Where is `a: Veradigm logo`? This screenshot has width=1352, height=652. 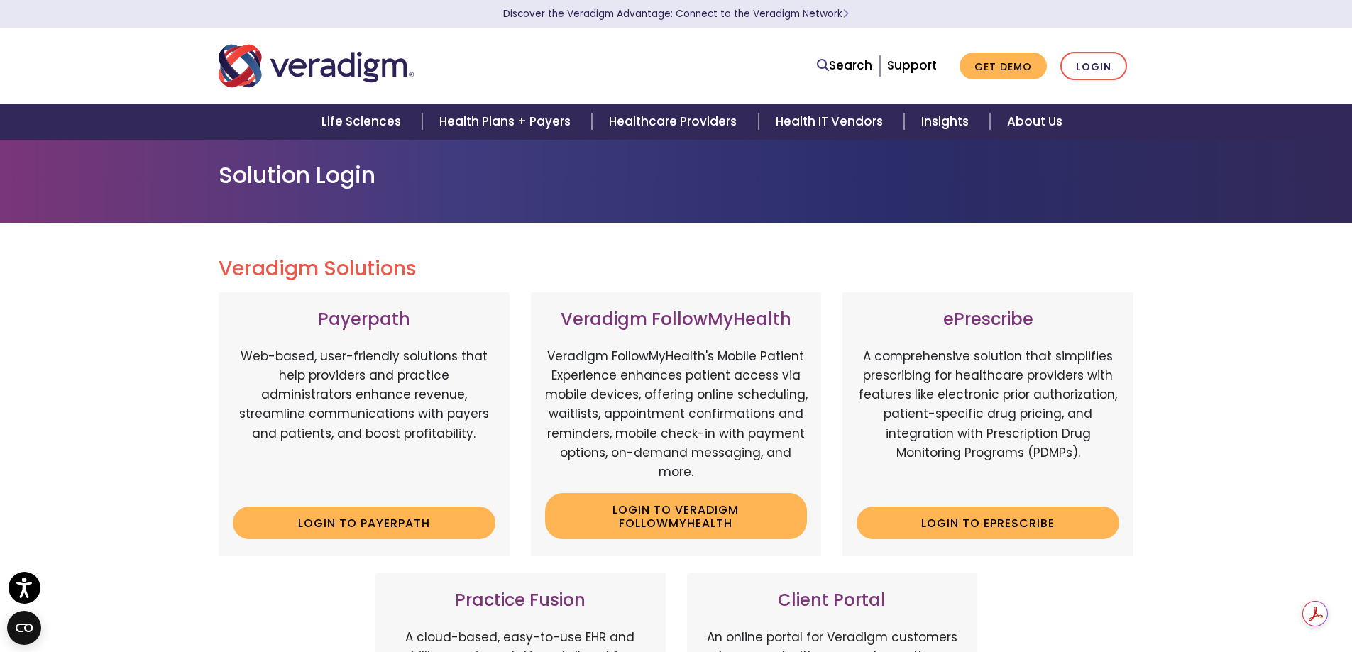 a: Veradigm logo is located at coordinates (316, 66).